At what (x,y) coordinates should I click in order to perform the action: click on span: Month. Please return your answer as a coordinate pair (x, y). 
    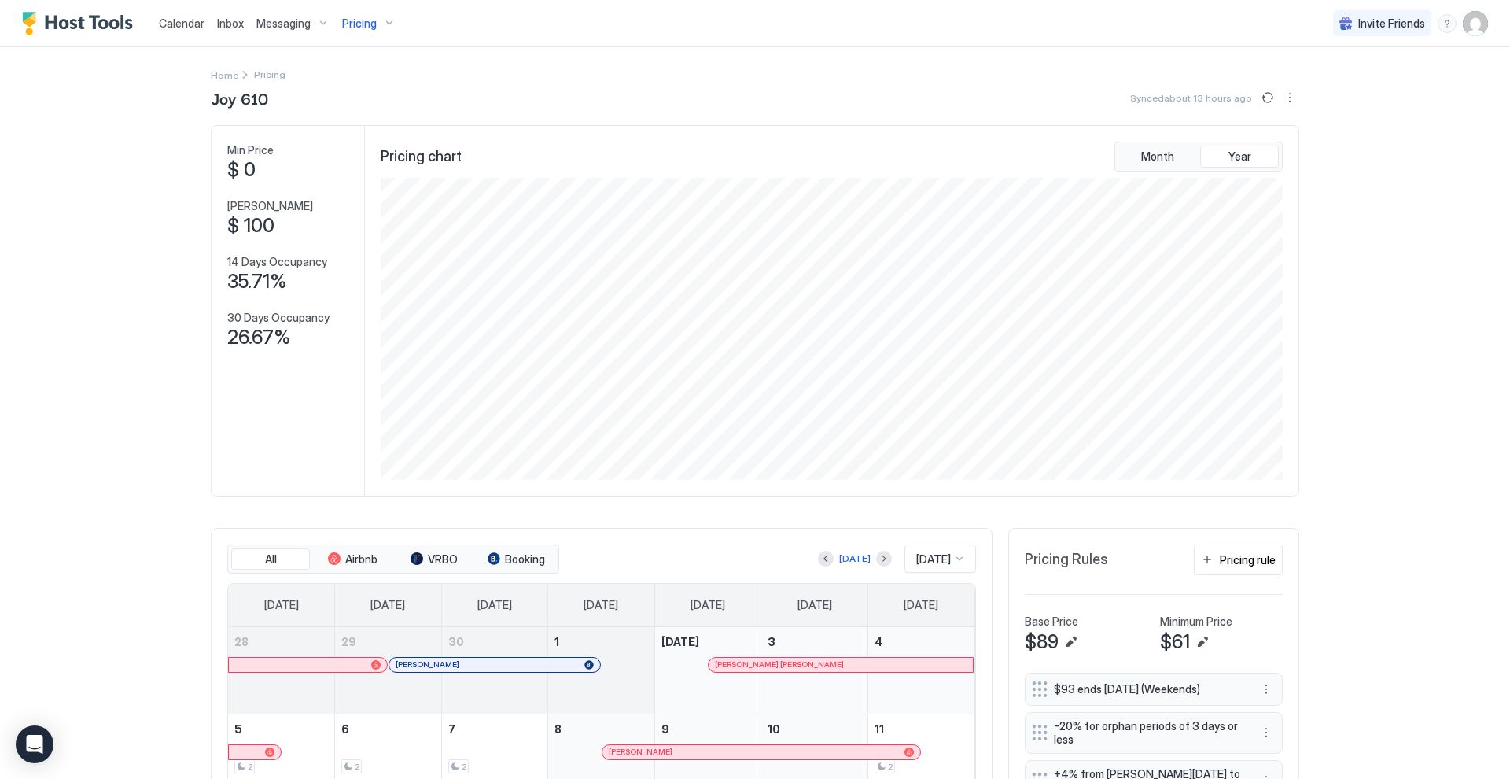
    Looking at the image, I should click on (1158, 157).